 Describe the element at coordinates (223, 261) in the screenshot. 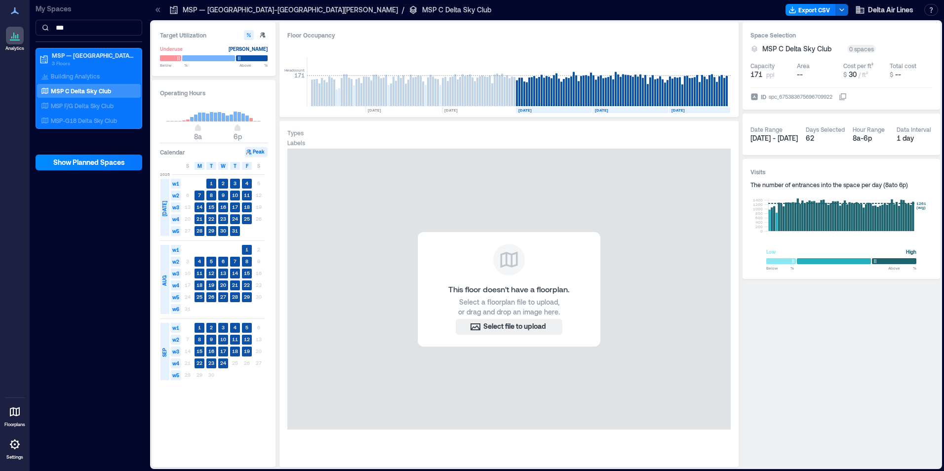

I see `text: 6` at that location.